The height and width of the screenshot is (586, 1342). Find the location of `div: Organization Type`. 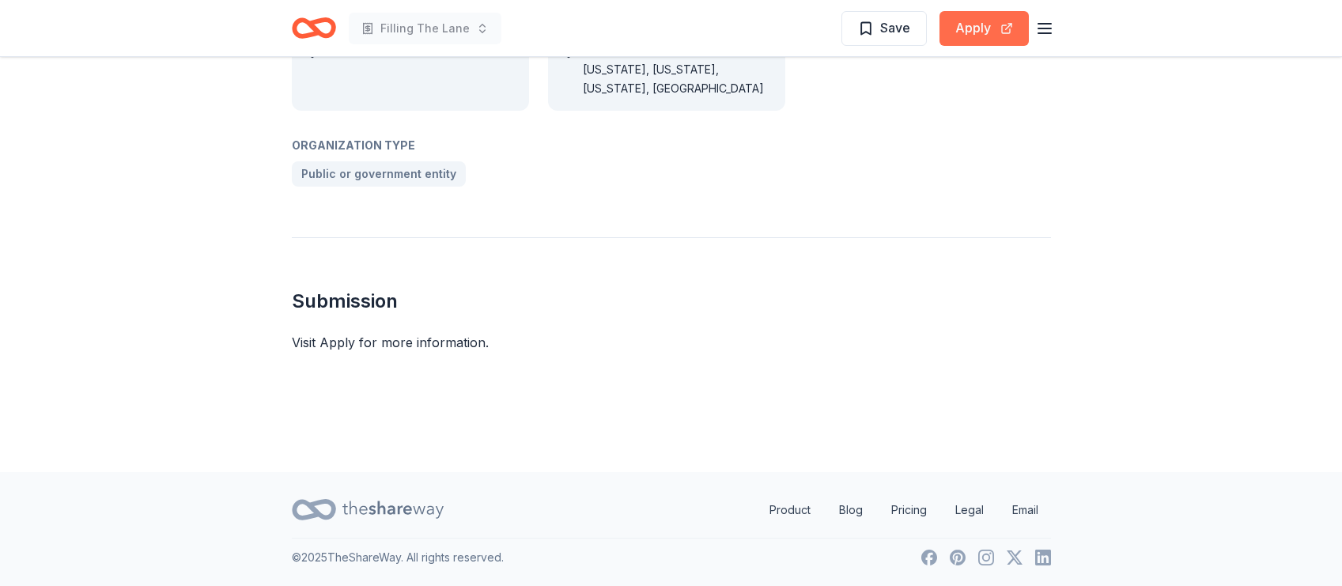

div: Organization Type is located at coordinates (539, 146).